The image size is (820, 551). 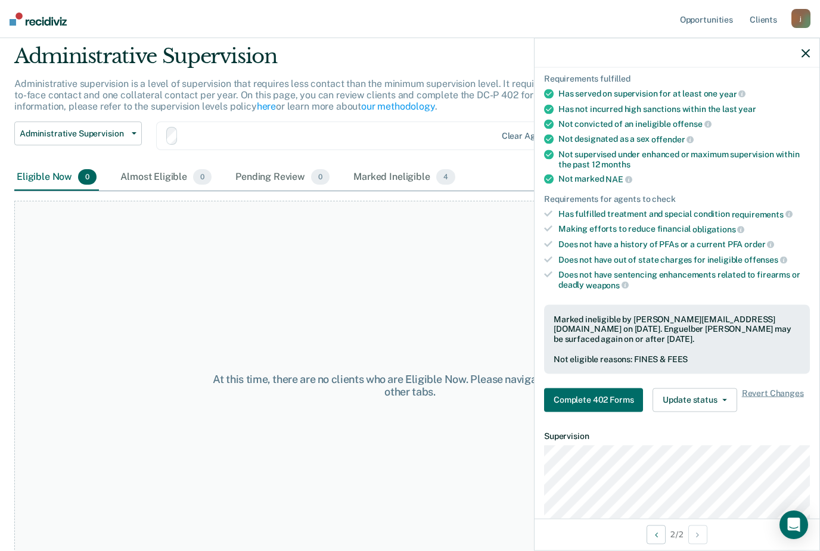 I want to click on div: Almost Eligible, so click(x=166, y=178).